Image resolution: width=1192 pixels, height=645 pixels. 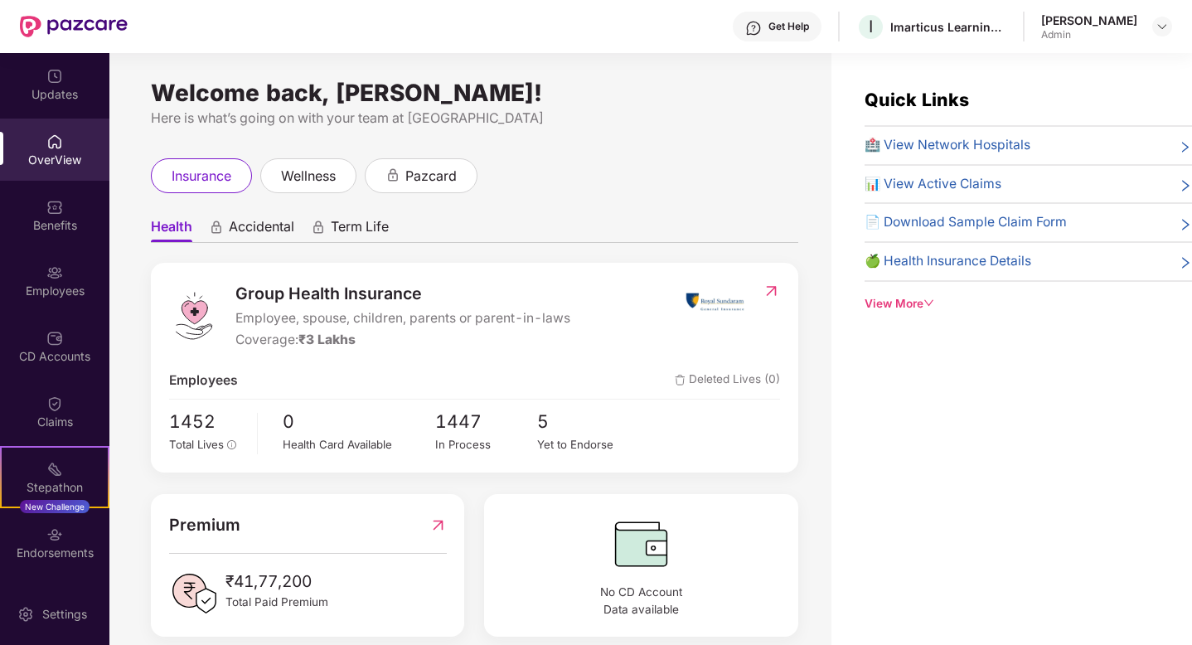 I want to click on span: pazcard, so click(x=431, y=176).